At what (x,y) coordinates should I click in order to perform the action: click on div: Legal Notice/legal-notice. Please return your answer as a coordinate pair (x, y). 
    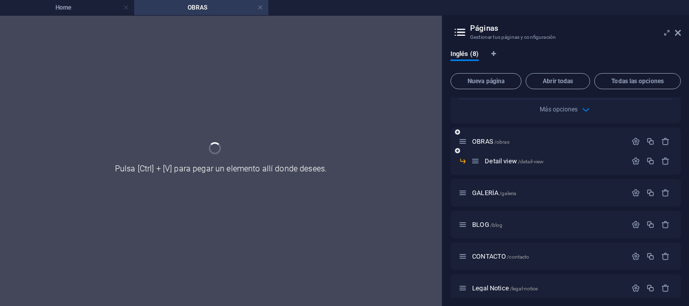
    Looking at the image, I should click on (548, 288).